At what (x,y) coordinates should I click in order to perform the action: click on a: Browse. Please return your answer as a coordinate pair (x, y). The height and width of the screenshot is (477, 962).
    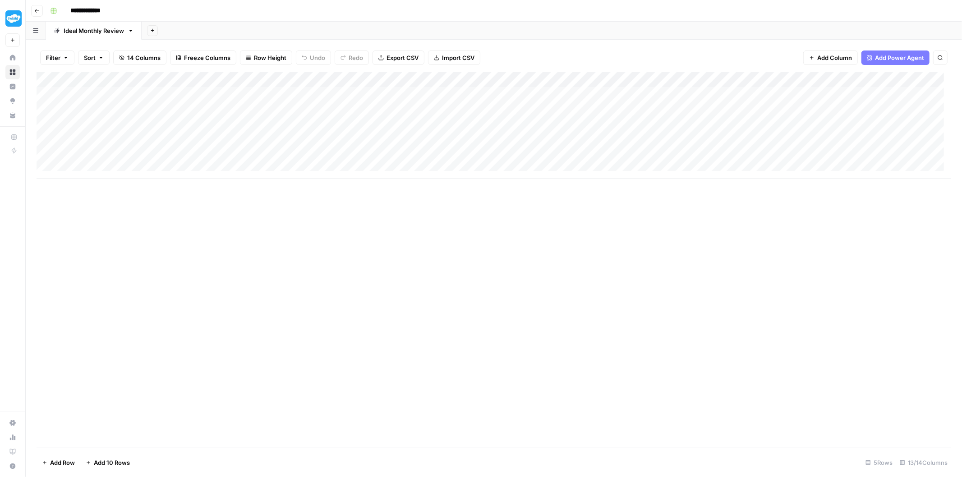
    Looking at the image, I should click on (13, 72).